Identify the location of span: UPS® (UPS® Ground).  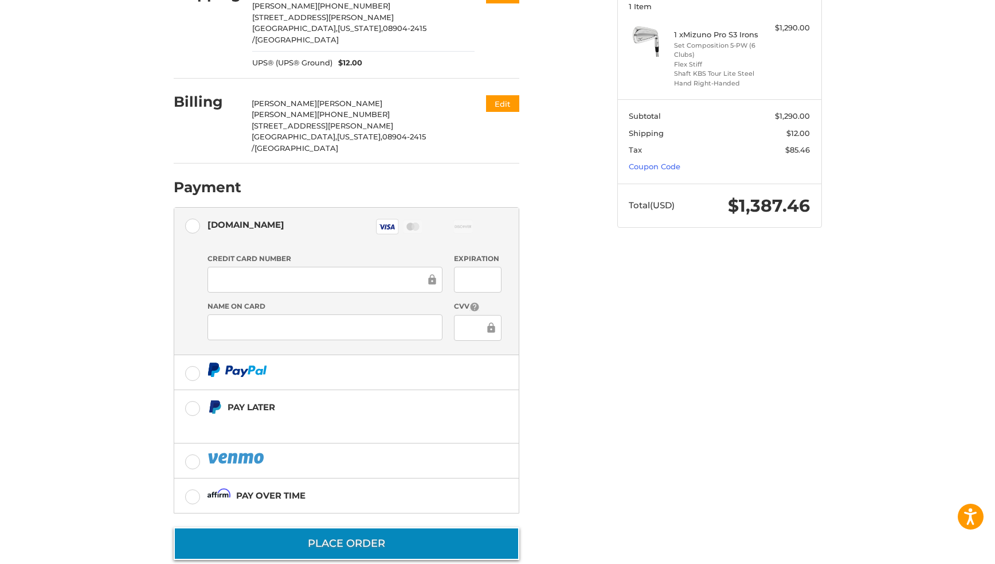
(292, 63).